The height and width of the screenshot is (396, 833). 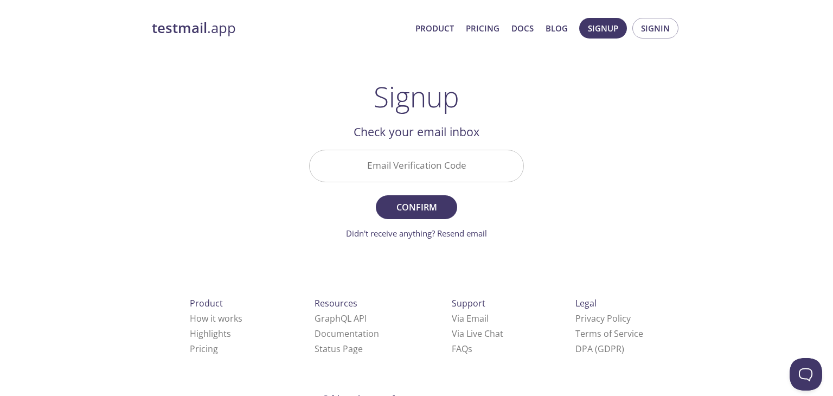 What do you see at coordinates (341, 318) in the screenshot?
I see `a: GraphQL API` at bounding box center [341, 318].